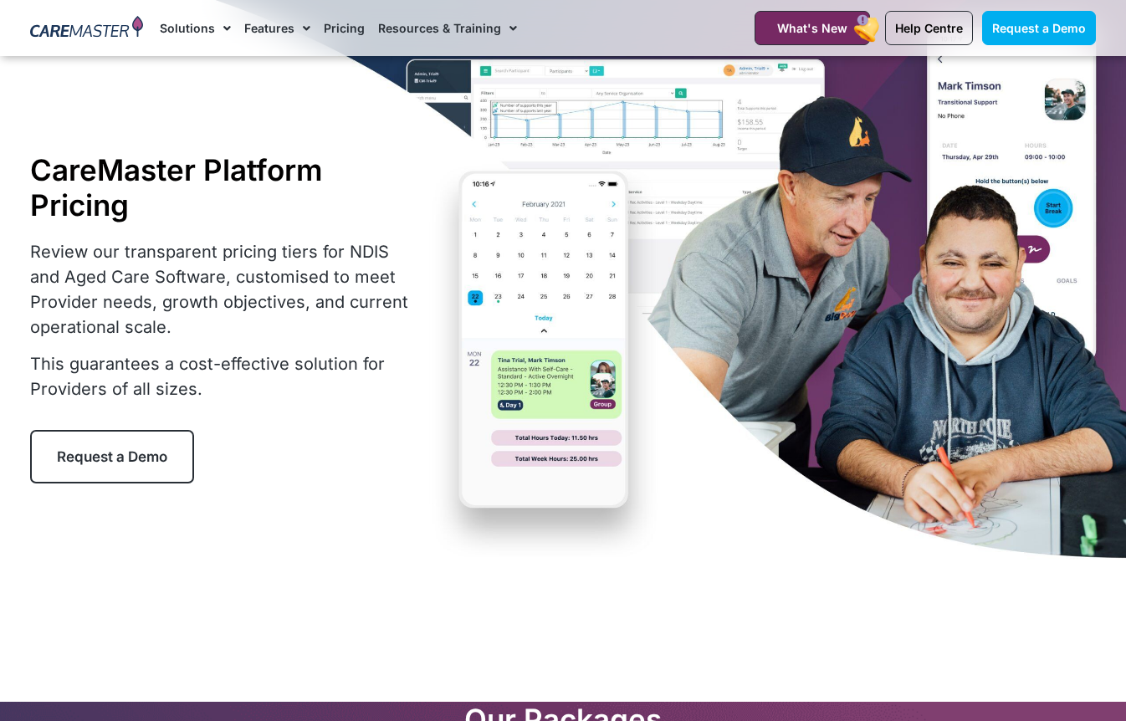 This screenshot has height=721, width=1126. What do you see at coordinates (220, 187) in the screenshot?
I see `h1: CareMaster Platform Pricing` at bounding box center [220, 187].